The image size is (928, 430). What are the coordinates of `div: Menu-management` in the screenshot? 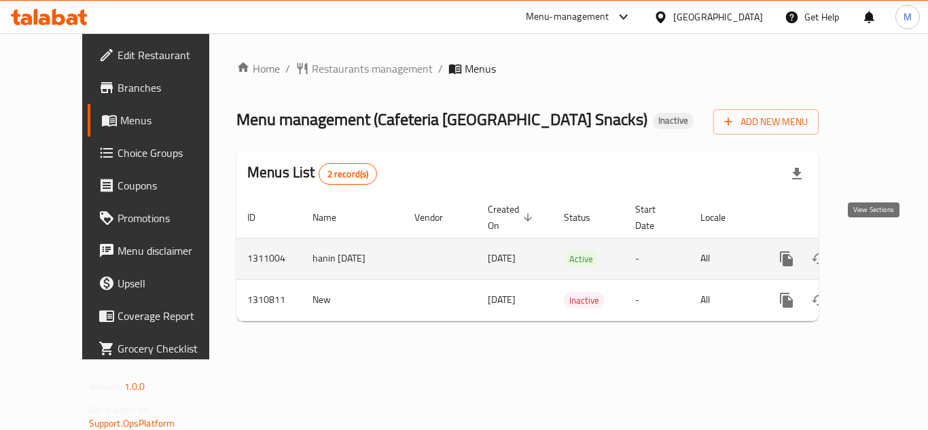 It's located at (567, 17).